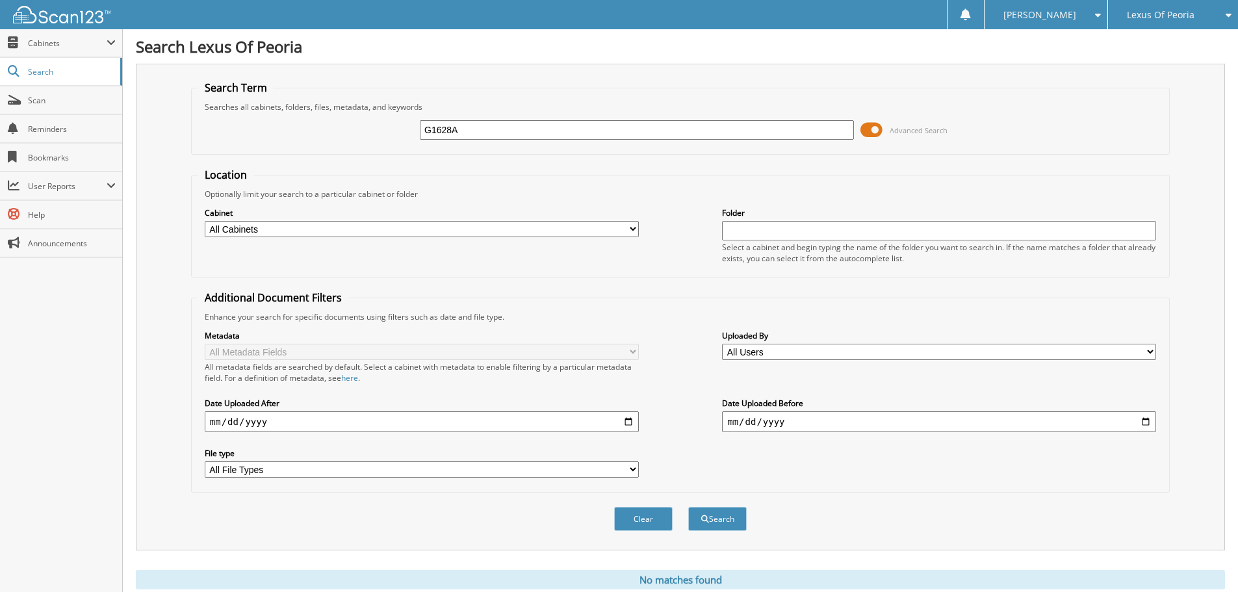 This screenshot has height=592, width=1238. I want to click on span: Bookmarks, so click(71, 157).